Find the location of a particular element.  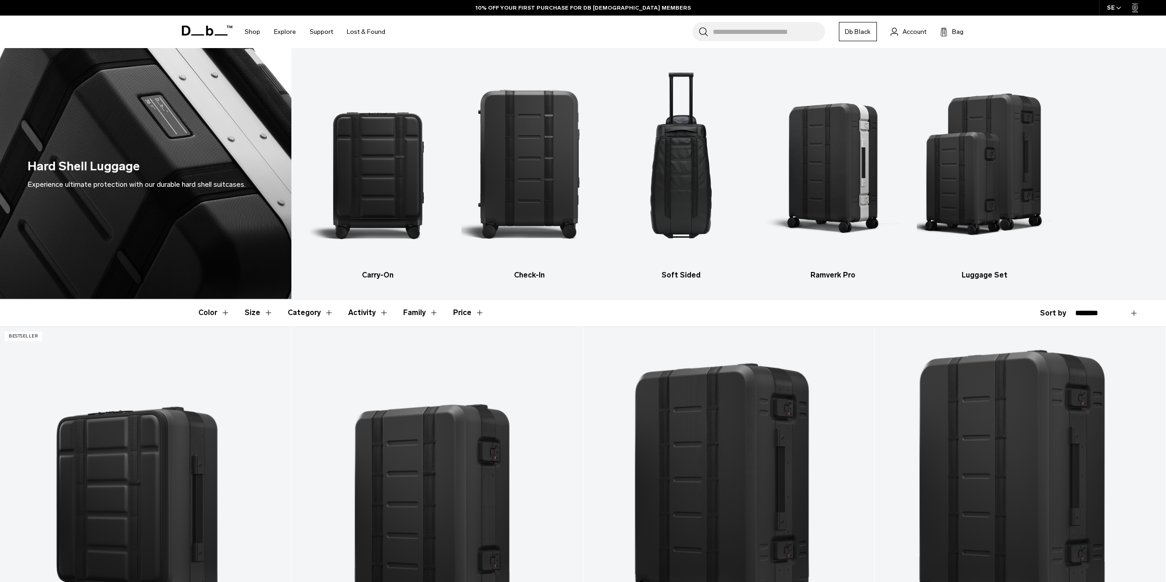

a: Db Check-In is located at coordinates (529, 171).